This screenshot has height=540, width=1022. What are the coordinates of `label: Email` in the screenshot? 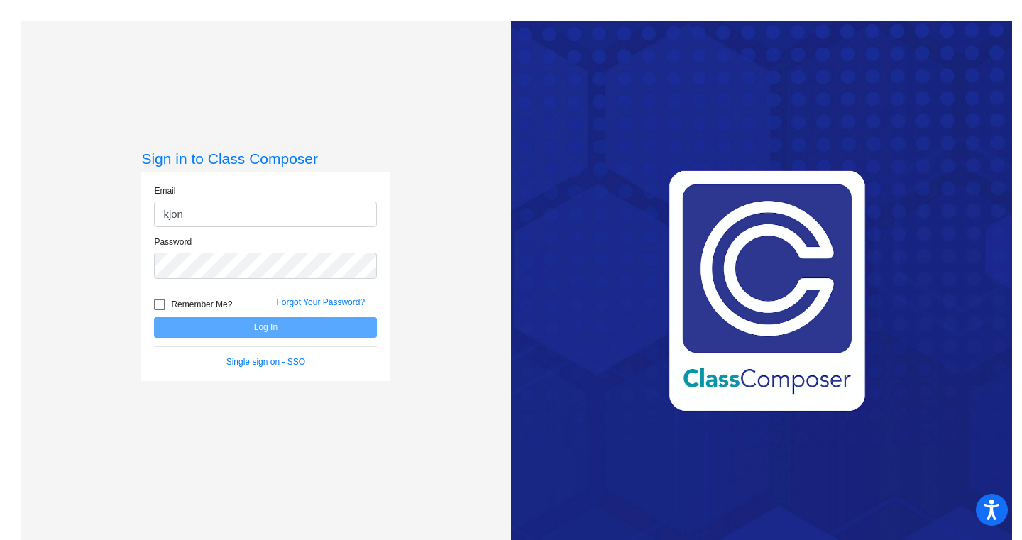 It's located at (165, 191).